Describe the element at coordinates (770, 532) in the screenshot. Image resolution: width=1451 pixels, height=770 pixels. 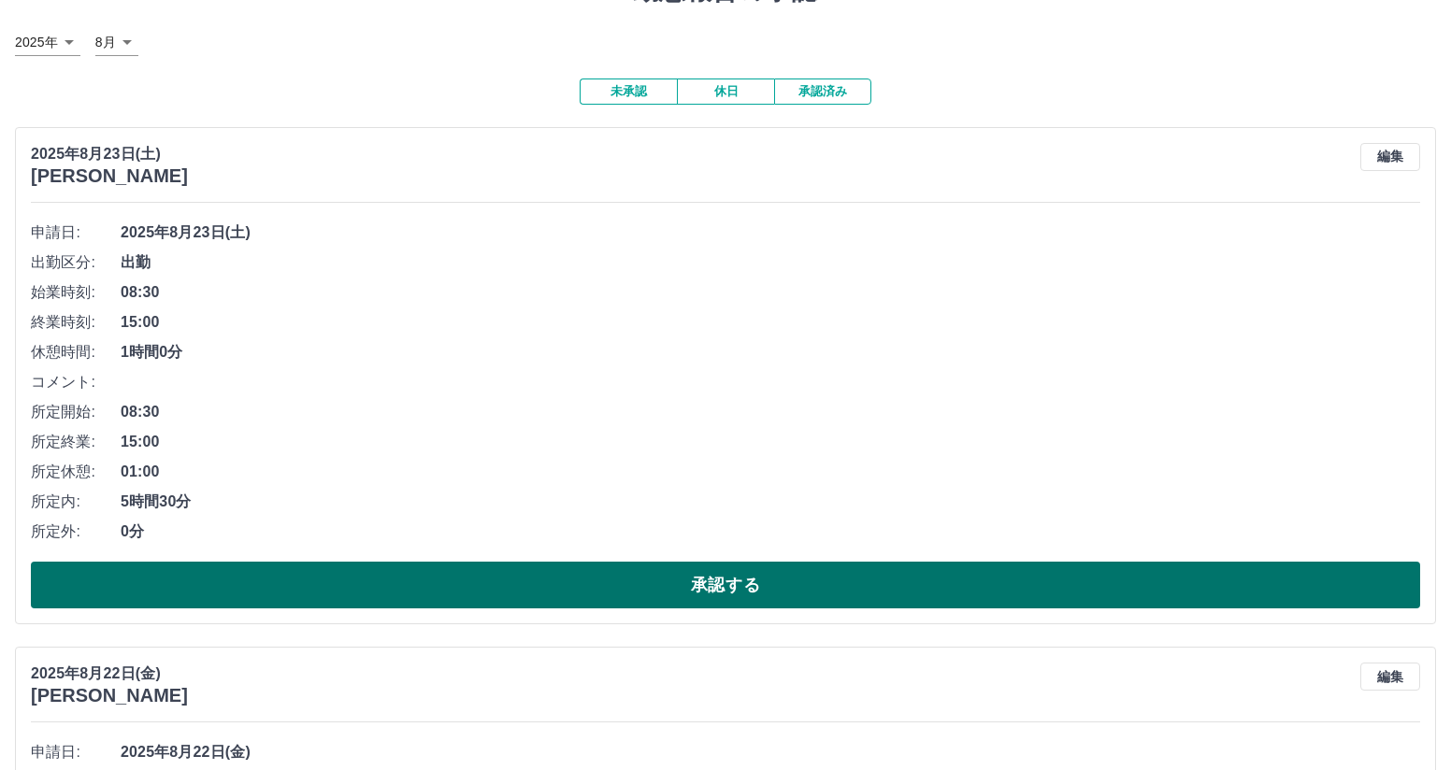
I see `span: 0分` at that location.